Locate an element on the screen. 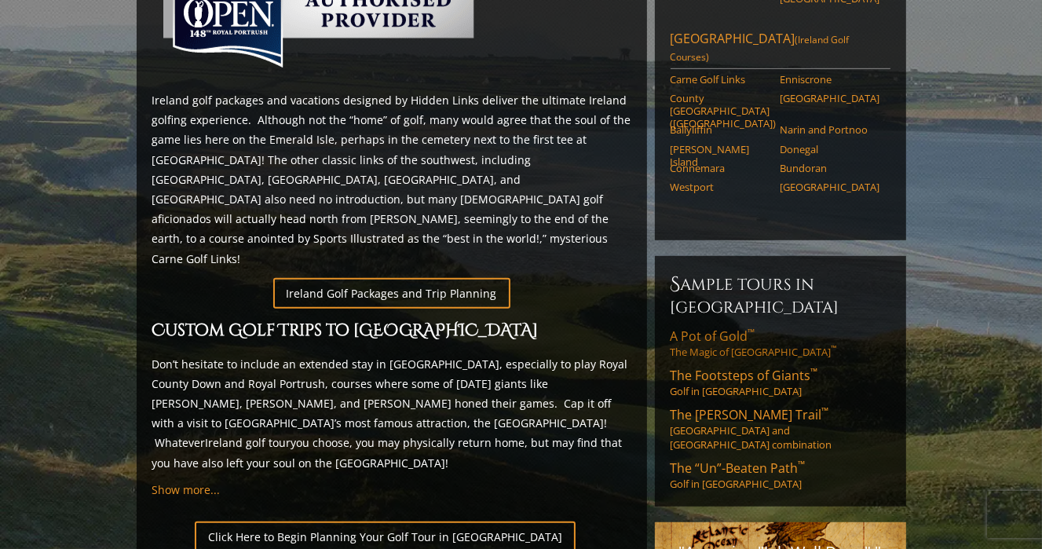 This screenshot has width=1042, height=549. a: Ireland Golf Packages and Trip Planning is located at coordinates (392, 293).